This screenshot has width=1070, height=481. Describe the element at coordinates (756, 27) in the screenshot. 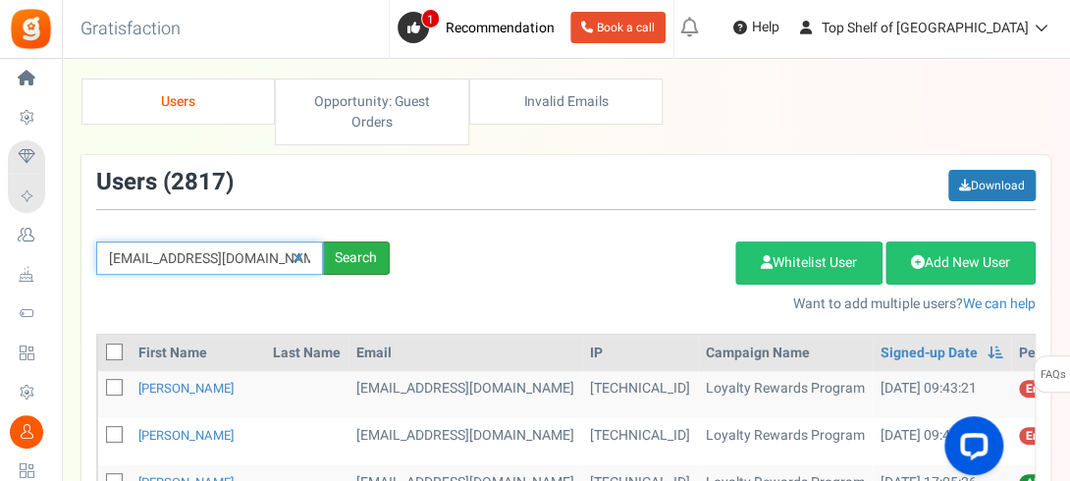

I see `a: Help` at that location.